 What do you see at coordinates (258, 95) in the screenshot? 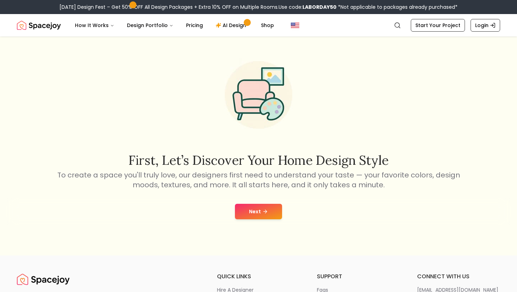
I see `img: Start Style Quiz Illustration` at bounding box center [258, 95].